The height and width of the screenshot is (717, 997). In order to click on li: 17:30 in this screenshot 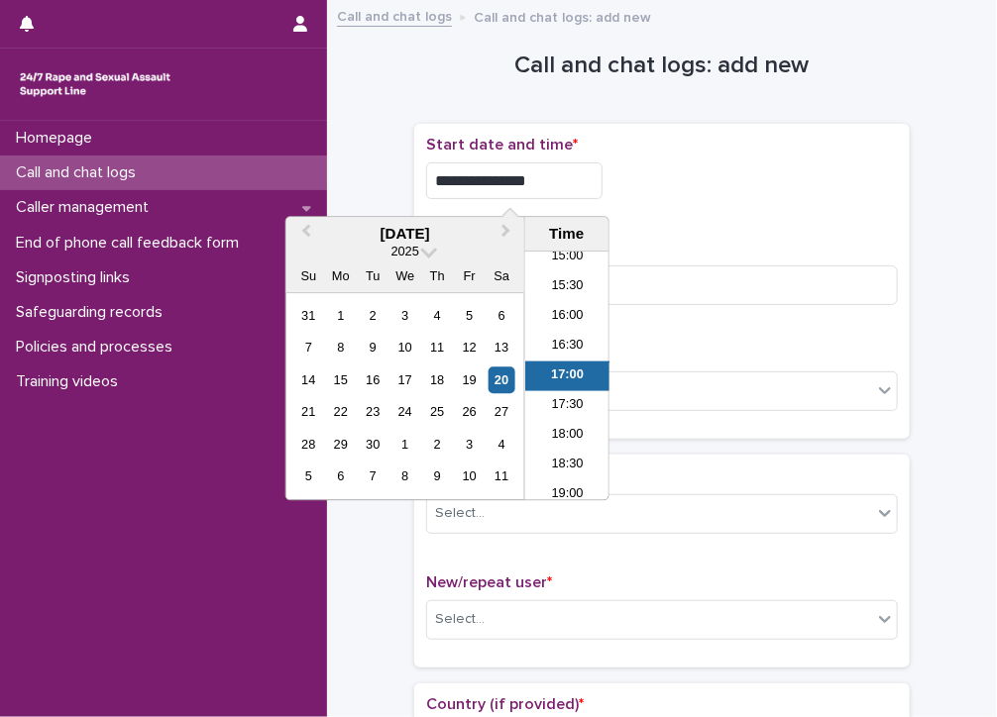, I will do `click(567, 406)`.